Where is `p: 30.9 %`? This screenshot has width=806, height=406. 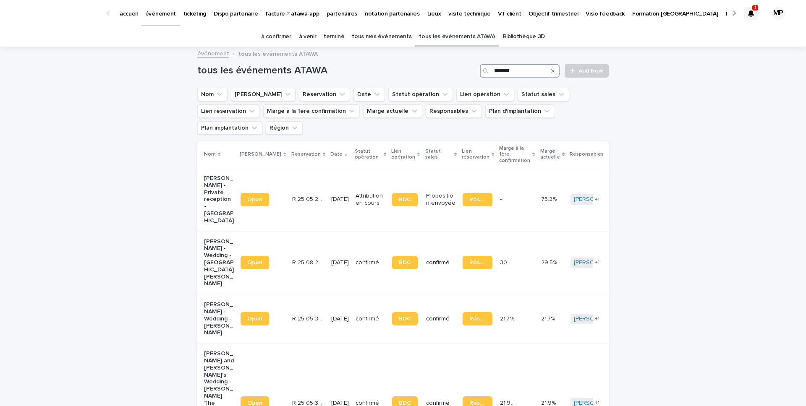
p: 30.9 % is located at coordinates (508, 262).